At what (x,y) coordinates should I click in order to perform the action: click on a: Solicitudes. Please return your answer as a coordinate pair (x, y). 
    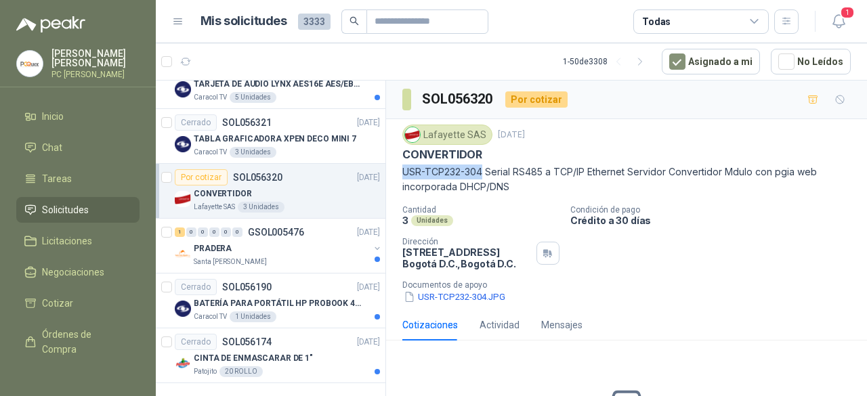
    Looking at the image, I should click on (78, 210).